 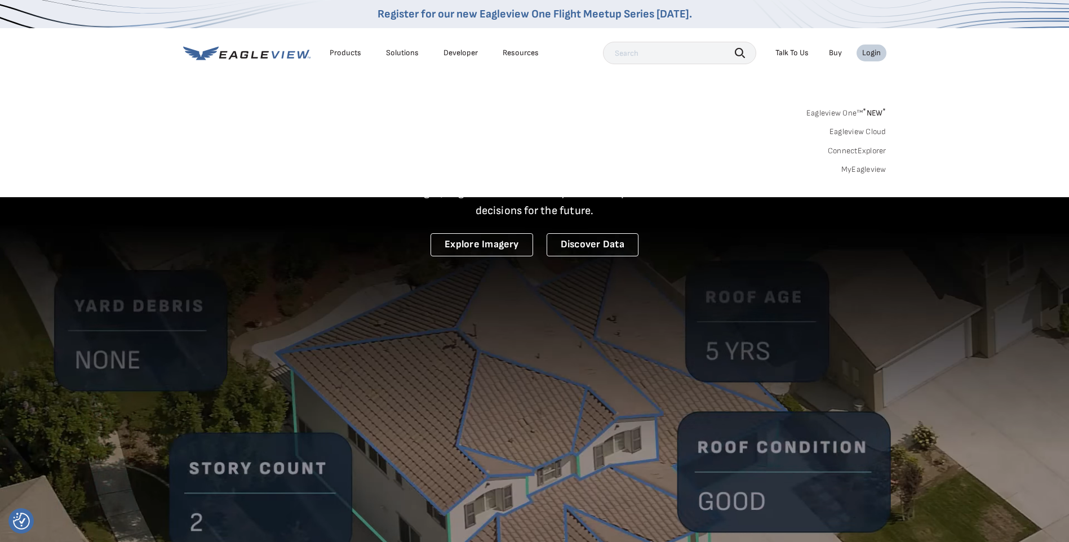 I want to click on a: Developer, so click(x=460, y=53).